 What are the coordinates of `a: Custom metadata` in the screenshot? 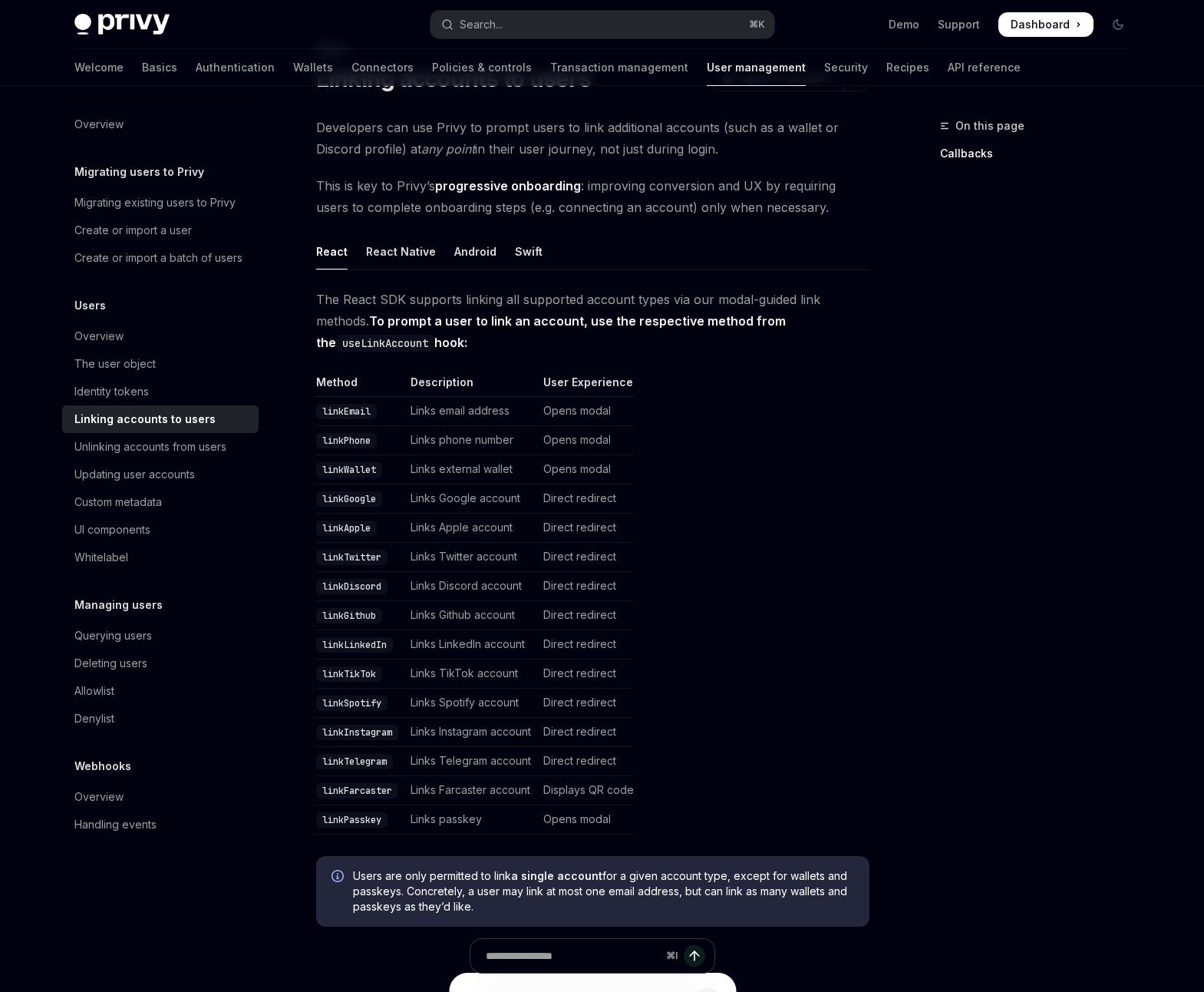 It's located at (160, 502).